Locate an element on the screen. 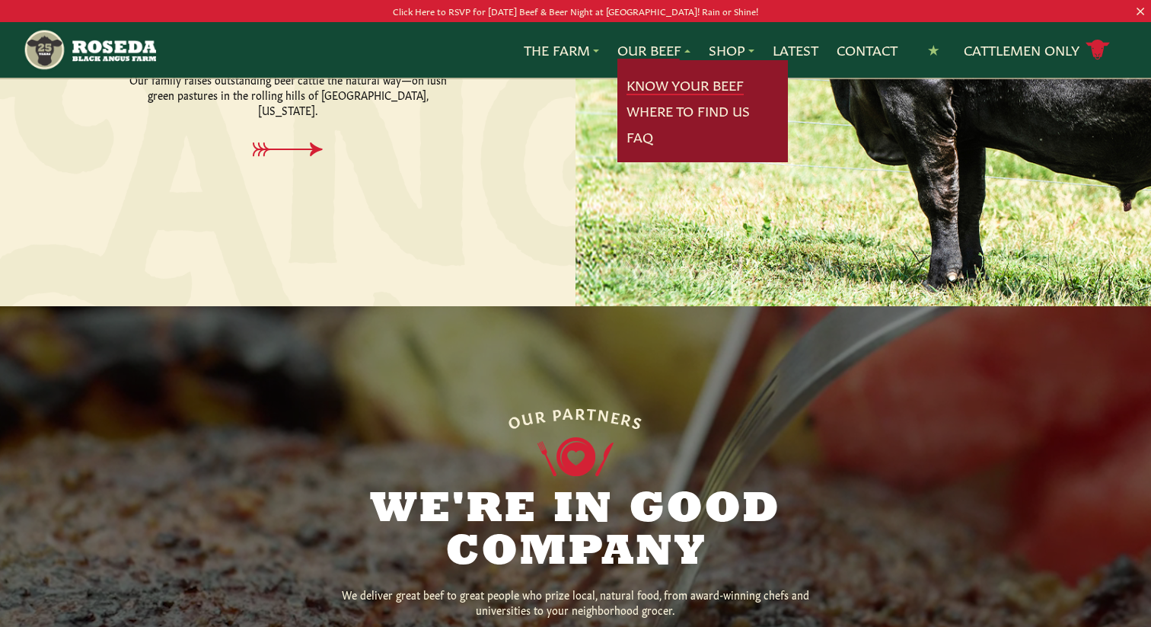 The height and width of the screenshot is (627, 1151). a: Know Your Beef is located at coordinates (685, 85).